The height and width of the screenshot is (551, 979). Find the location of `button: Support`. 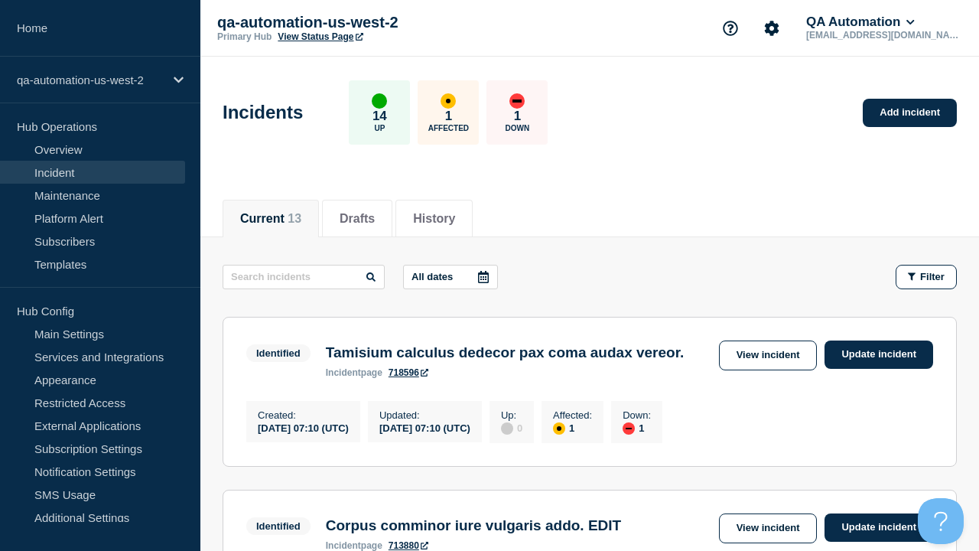

button: Support is located at coordinates (730, 28).